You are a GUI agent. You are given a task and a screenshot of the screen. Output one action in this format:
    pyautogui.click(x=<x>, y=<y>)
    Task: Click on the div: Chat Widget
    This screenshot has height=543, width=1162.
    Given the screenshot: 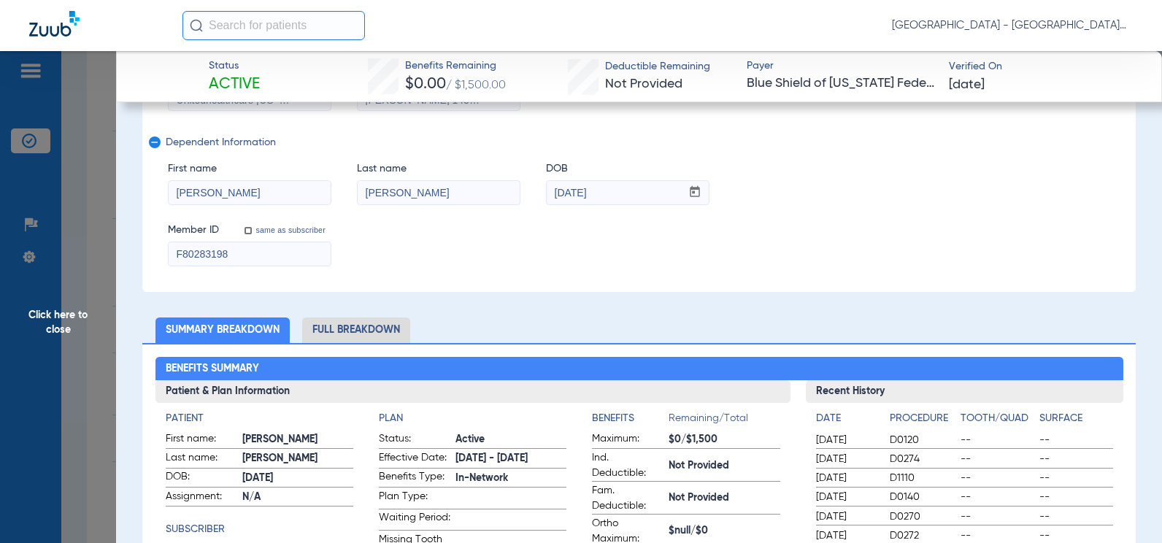 What is the action you would take?
    pyautogui.click(x=1126, y=508)
    